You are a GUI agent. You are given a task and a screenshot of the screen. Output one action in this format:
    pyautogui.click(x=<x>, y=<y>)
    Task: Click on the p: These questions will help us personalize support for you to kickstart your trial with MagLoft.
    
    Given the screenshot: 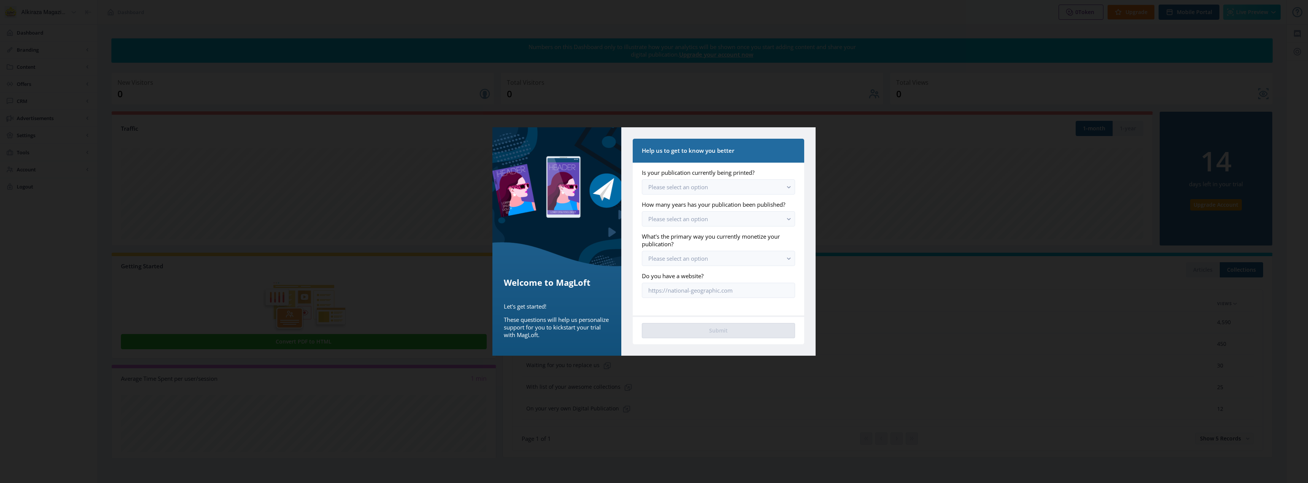 What is the action you would take?
    pyautogui.click(x=557, y=327)
    